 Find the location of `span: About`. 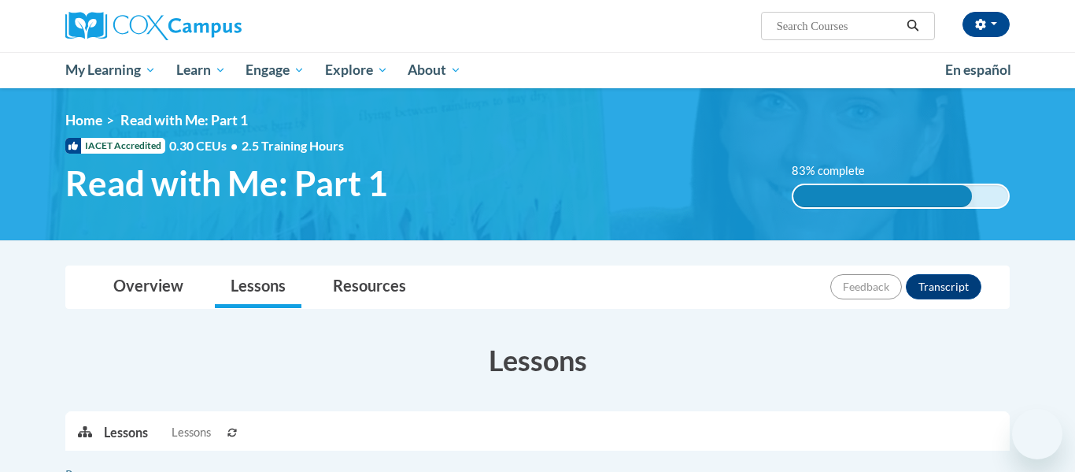

span: About is located at coordinates (435, 70).